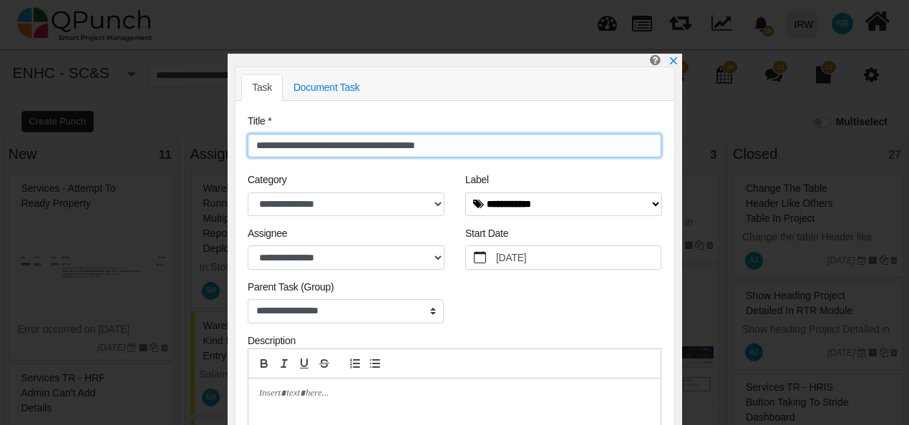  I want to click on a: x, so click(674, 61).